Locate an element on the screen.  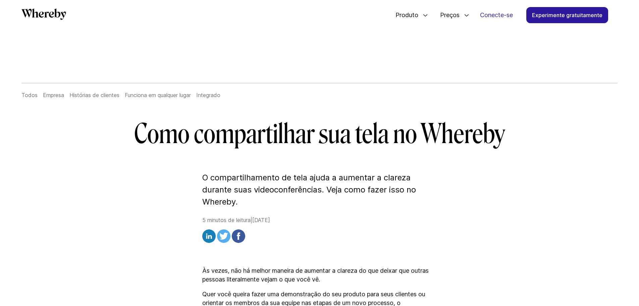
font: Integrado is located at coordinates (208, 95).